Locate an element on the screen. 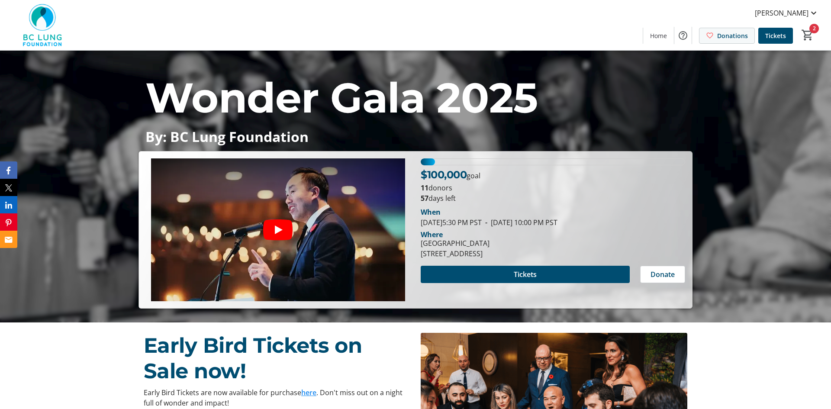 The width and height of the screenshot is (831, 409). p: goal is located at coordinates (450, 175).